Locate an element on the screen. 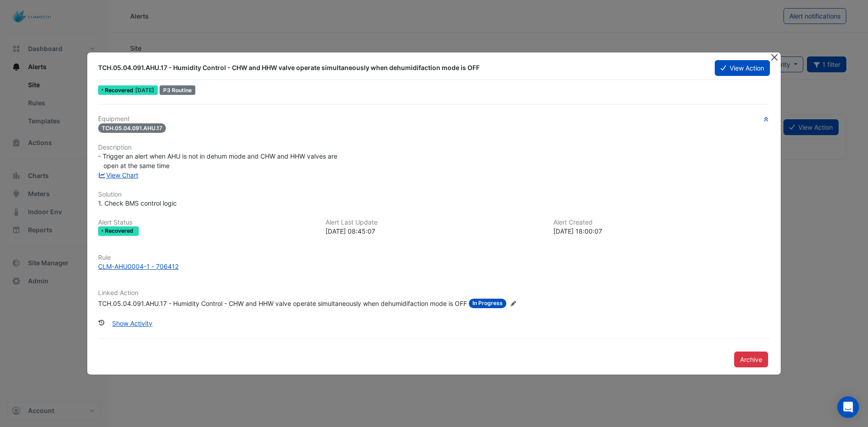 The height and width of the screenshot is (427, 868). h6: Solution is located at coordinates (434, 194).